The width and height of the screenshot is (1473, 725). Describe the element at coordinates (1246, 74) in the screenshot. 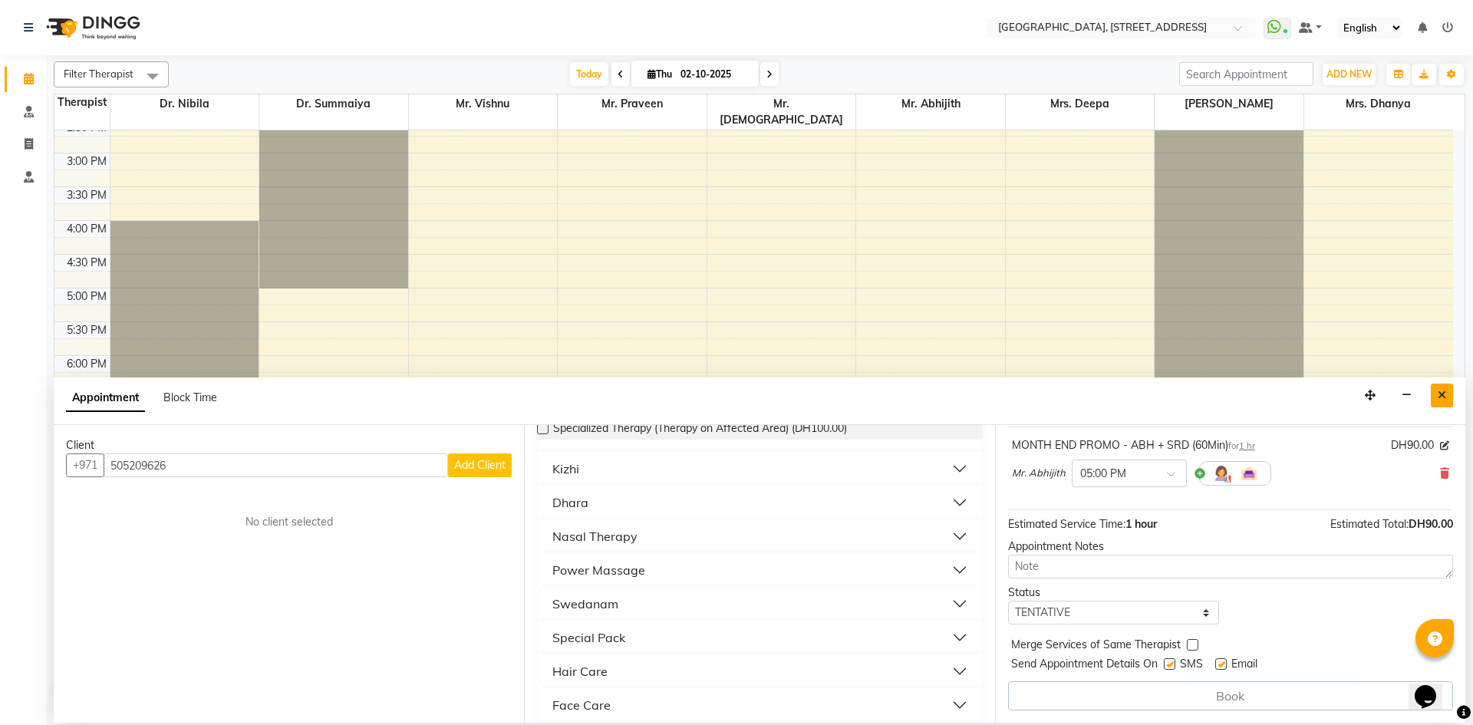

I see `input: Search Appointment` at that location.